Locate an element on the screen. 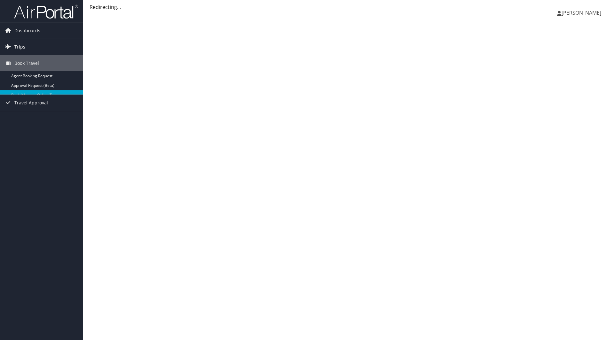  span: Travel Approval is located at coordinates (31, 103).